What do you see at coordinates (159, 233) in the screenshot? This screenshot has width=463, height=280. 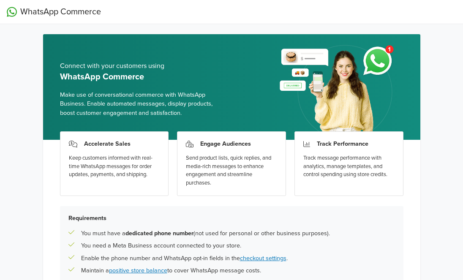 I see `b: dedicated phone number` at bounding box center [159, 233].